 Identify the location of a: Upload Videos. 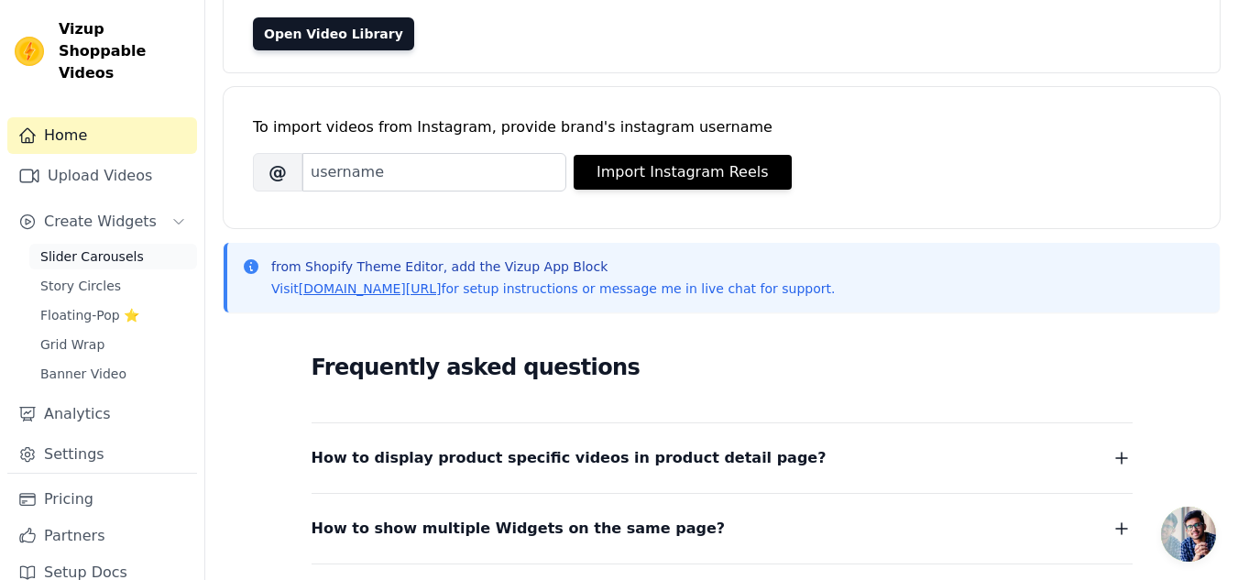
(102, 176).